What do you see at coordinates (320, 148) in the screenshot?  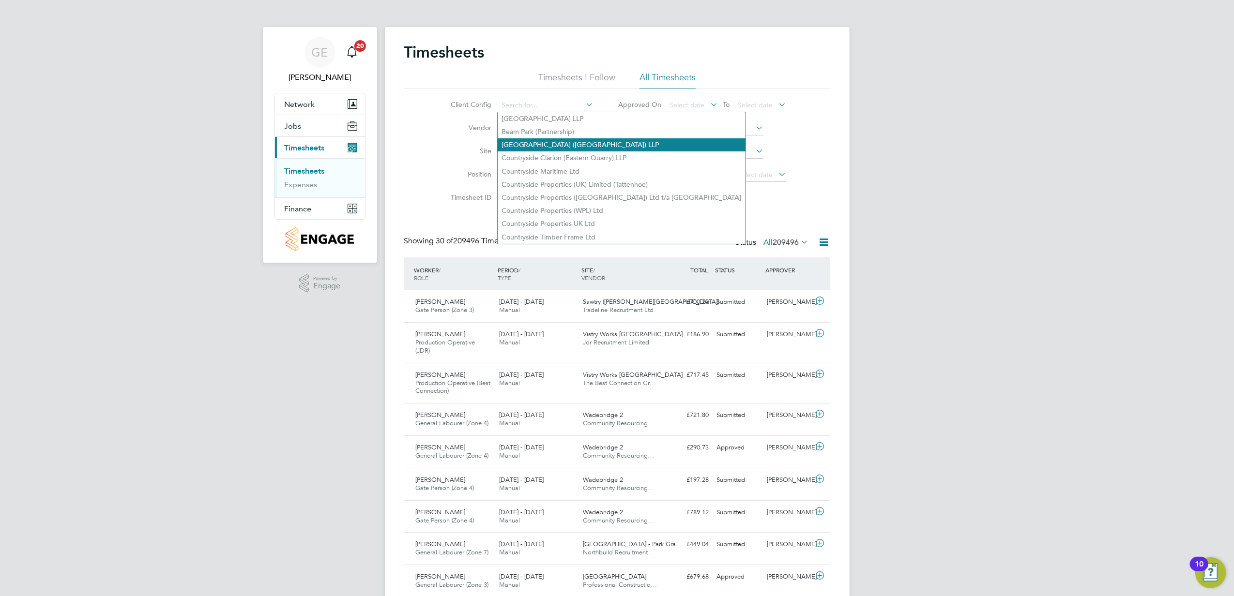 I see `button: Timesheets` at bounding box center [320, 148].